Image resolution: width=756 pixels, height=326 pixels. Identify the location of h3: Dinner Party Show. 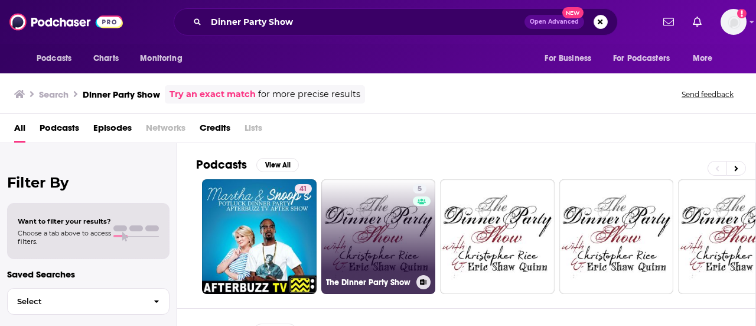
(121, 94).